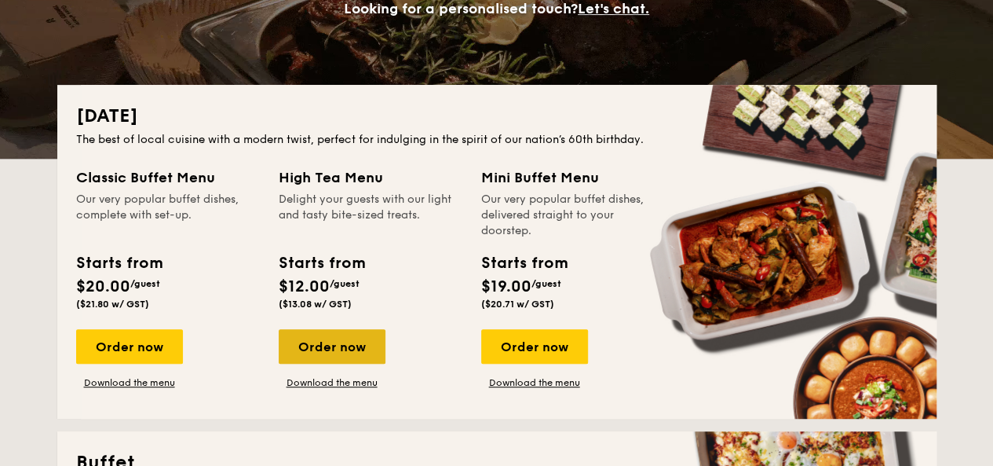 This screenshot has width=993, height=466. I want to click on span: $20.00, so click(103, 287).